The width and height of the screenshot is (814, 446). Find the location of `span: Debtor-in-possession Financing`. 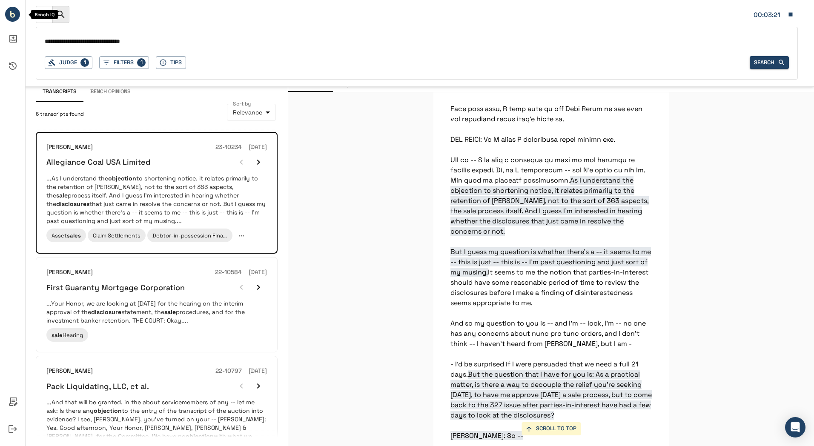

span: Debtor-in-possession Financing is located at coordinates (195, 235).